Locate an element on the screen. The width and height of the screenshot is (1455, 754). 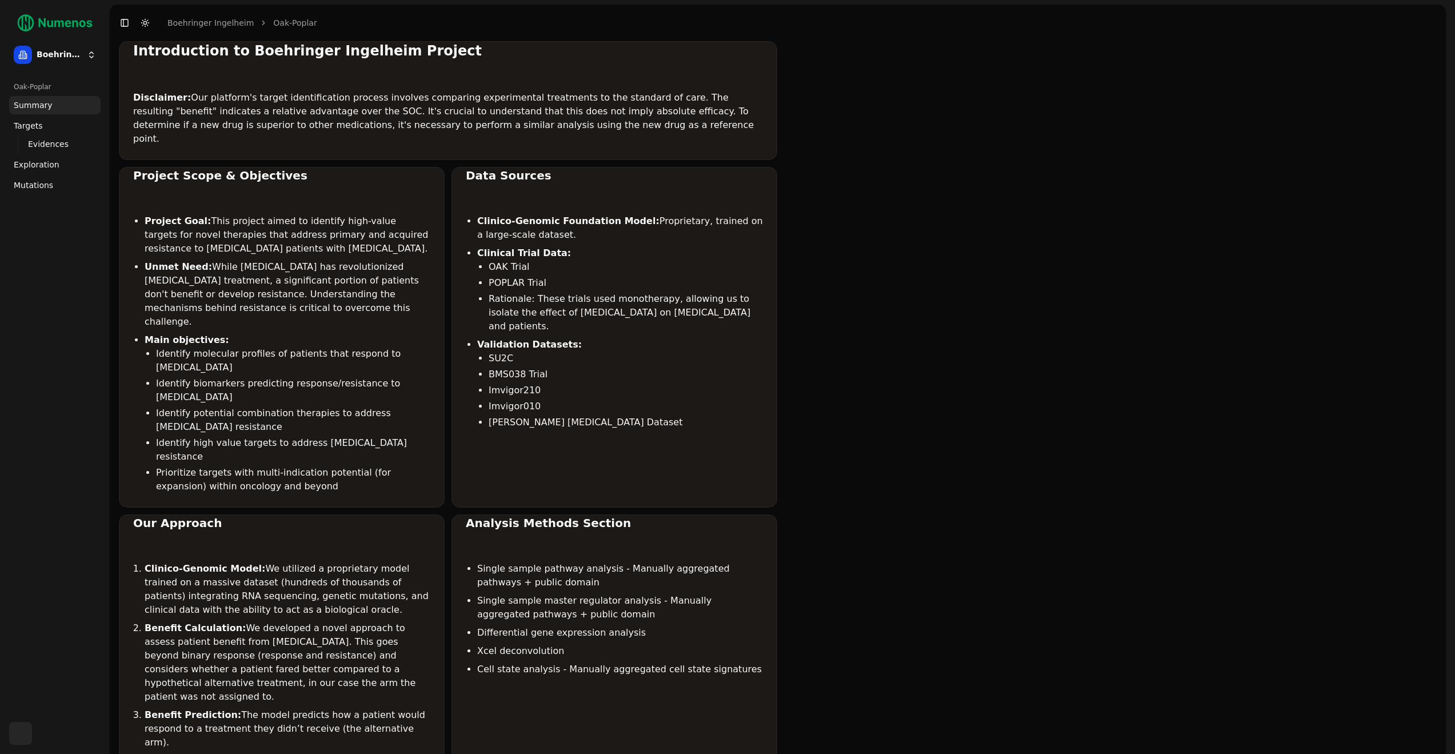
span: Boehringer Ingelheim is located at coordinates (59, 55).